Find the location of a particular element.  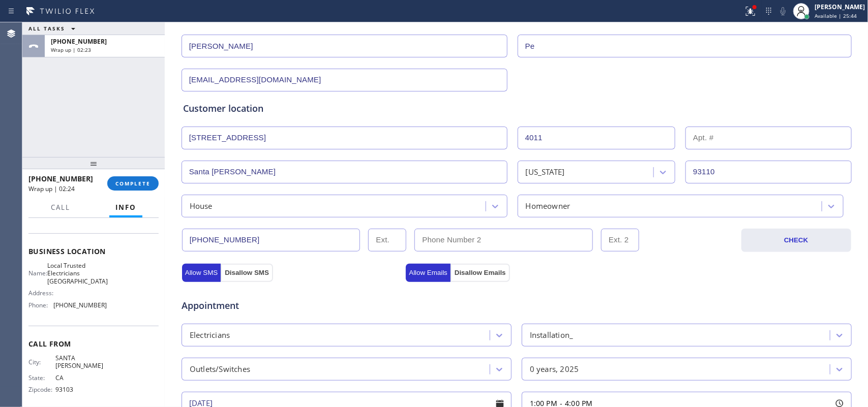

span: COMPLETE is located at coordinates (133, 184).